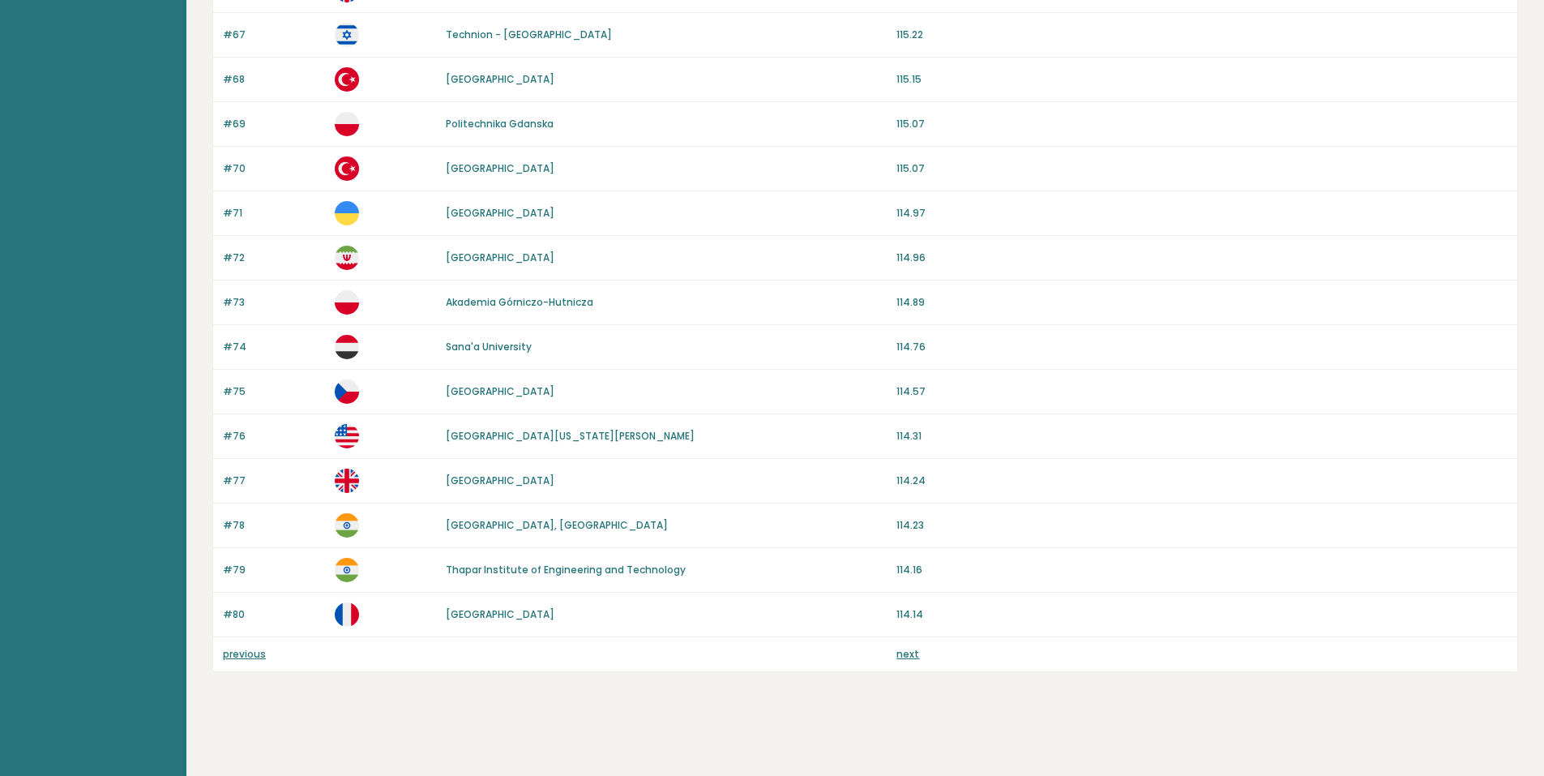 This screenshot has height=776, width=1544. Describe the element at coordinates (274, 302) in the screenshot. I see `p: #73` at that location.